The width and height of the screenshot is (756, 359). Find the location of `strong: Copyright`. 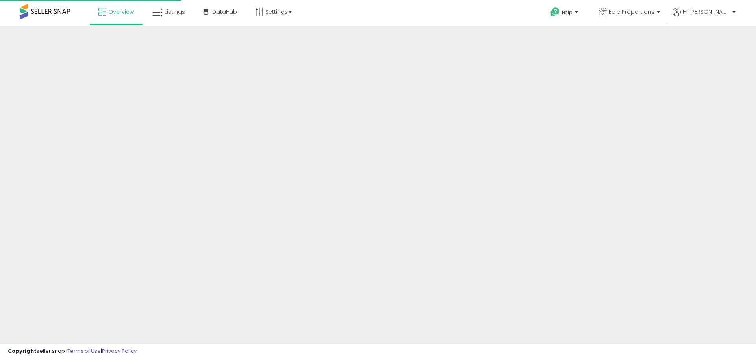

strong: Copyright is located at coordinates (22, 350).